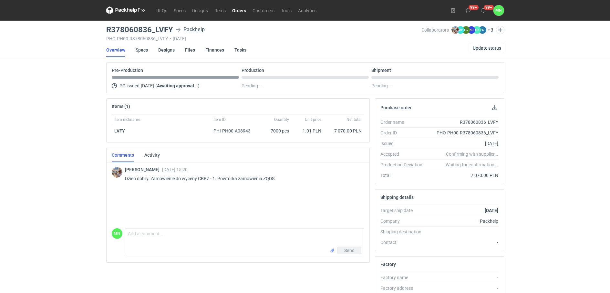 The image size is (610, 293). I want to click on figcaption: MP, so click(460, 30).